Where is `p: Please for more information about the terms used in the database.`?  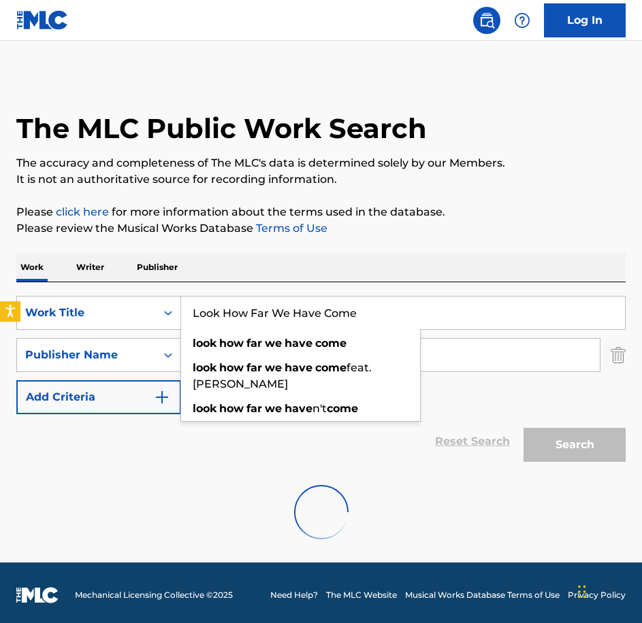
p: Please for more information about the terms used in the database. is located at coordinates (321, 212).